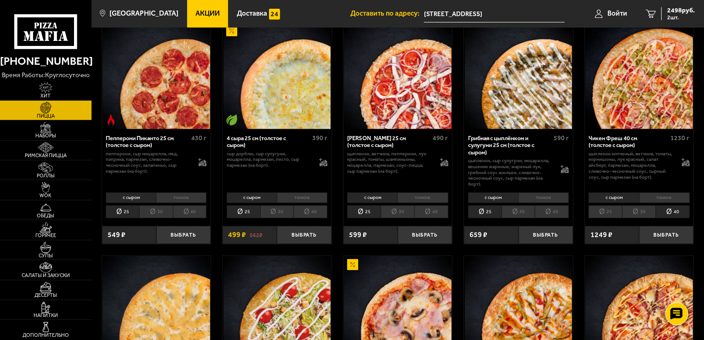 Image resolution: width=704 pixels, height=340 pixels. What do you see at coordinates (681, 17) in the screenshot?
I see `span: 2 шт.` at bounding box center [681, 17].